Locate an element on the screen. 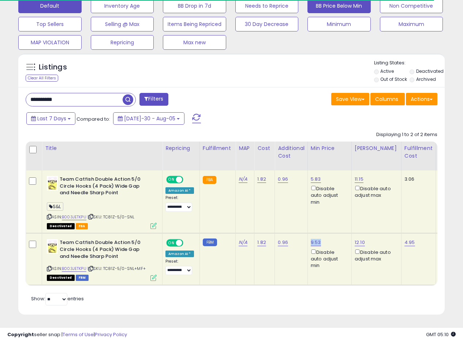 The width and height of the screenshot is (463, 342). span: FBM is located at coordinates (82, 278).